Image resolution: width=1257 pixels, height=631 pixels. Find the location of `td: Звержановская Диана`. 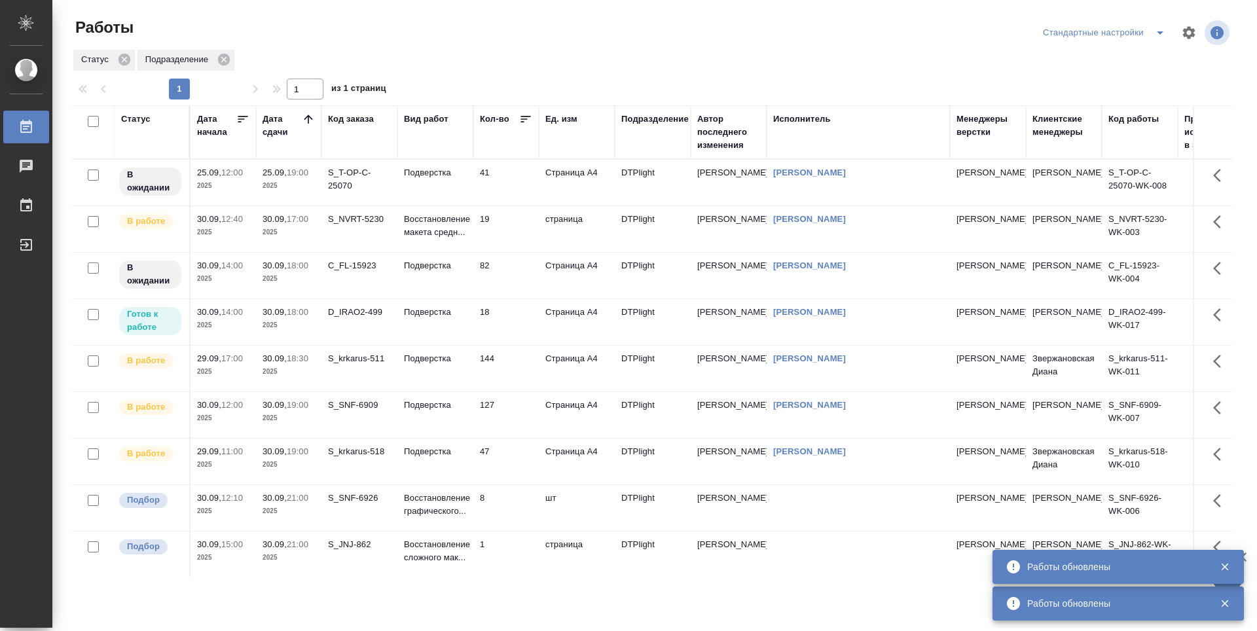

td: Звержановская Диана is located at coordinates (1064, 461).